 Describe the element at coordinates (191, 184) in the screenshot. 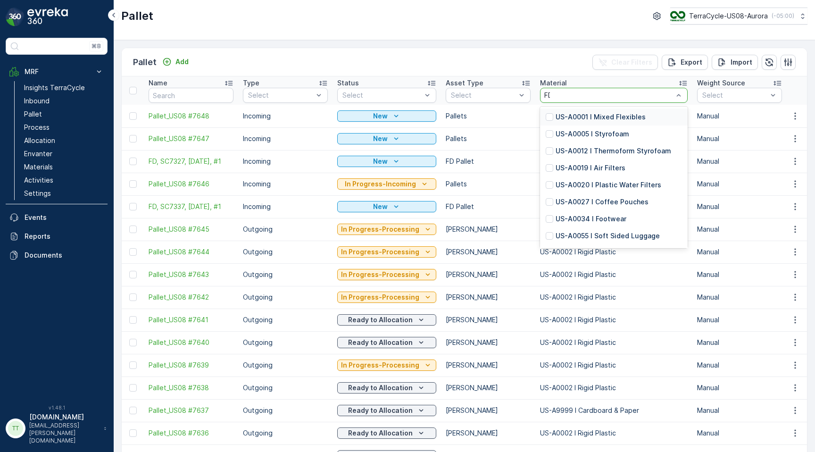

I see `a: Pallet_US08 #7646` at that location.